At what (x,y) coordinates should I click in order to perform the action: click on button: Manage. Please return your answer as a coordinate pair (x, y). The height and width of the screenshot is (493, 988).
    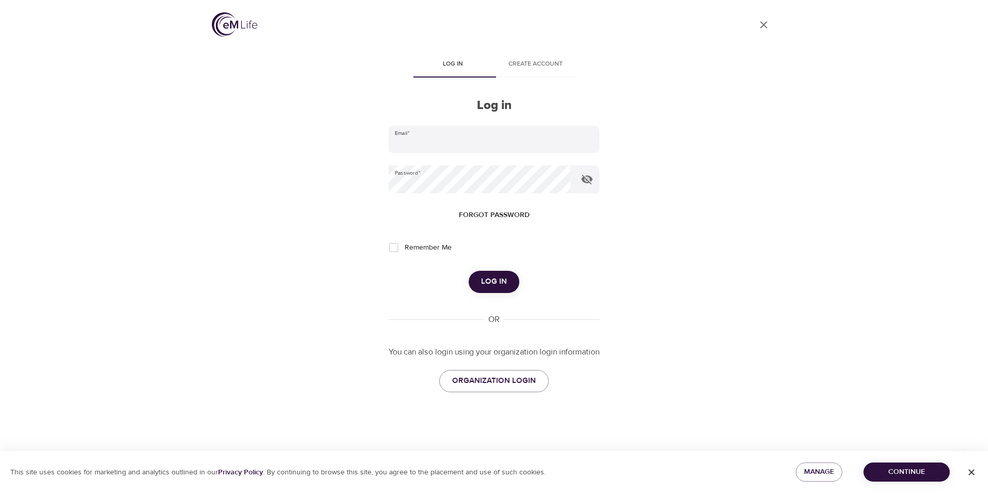
    Looking at the image, I should click on (819, 472).